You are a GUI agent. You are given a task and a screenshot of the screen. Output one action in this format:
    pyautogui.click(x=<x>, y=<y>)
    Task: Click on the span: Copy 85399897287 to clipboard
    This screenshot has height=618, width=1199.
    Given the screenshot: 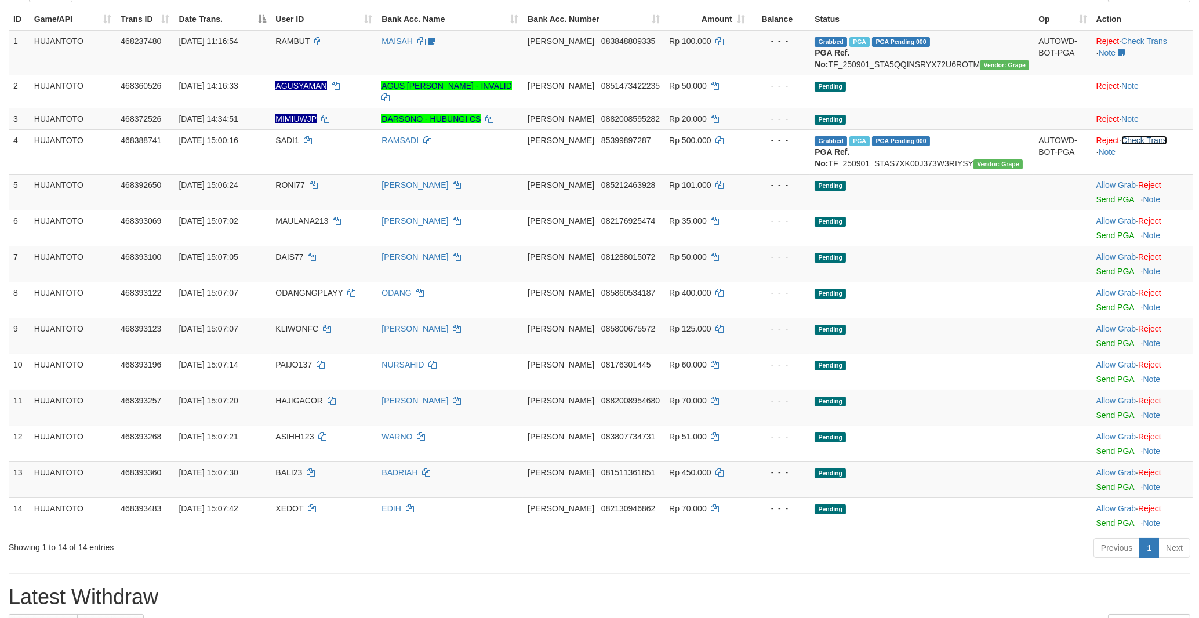 What is the action you would take?
    pyautogui.click(x=626, y=140)
    